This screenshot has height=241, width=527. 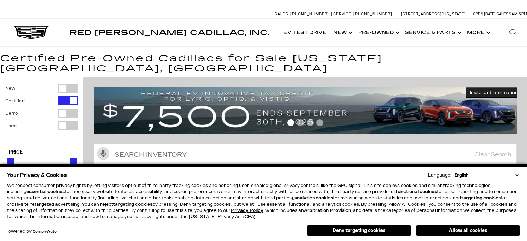 I want to click on span: 9 AM-6 PM, so click(x=518, y=14).